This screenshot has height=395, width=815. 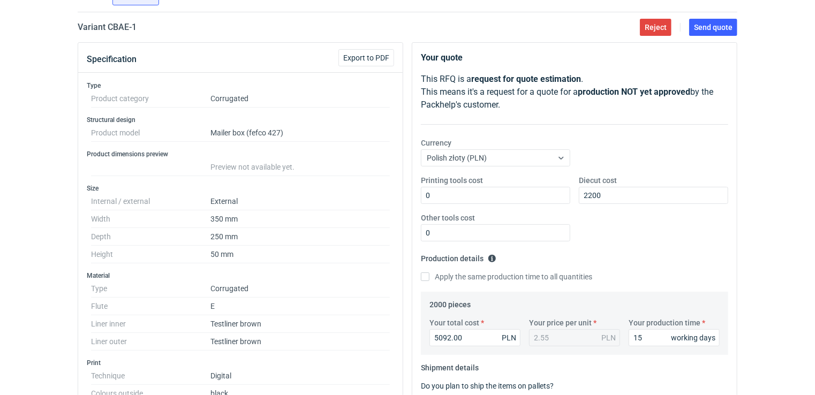 What do you see at coordinates (300, 376) in the screenshot?
I see `dd: Digital` at bounding box center [300, 376].